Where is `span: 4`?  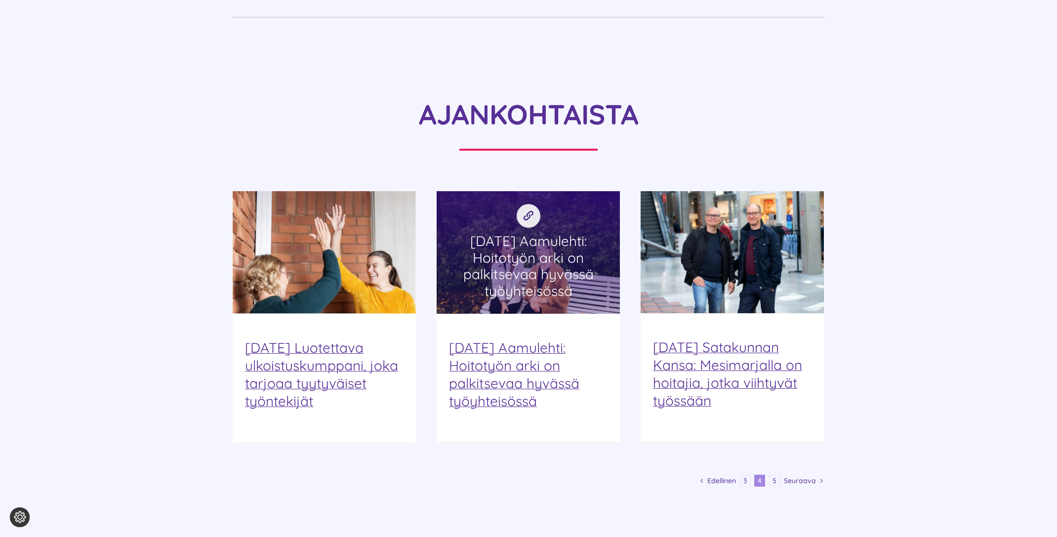 span: 4 is located at coordinates (760, 481).